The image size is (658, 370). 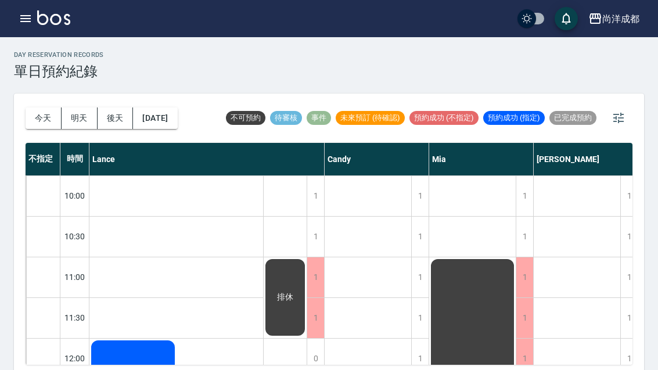 I want to click on button: 今天, so click(x=44, y=118).